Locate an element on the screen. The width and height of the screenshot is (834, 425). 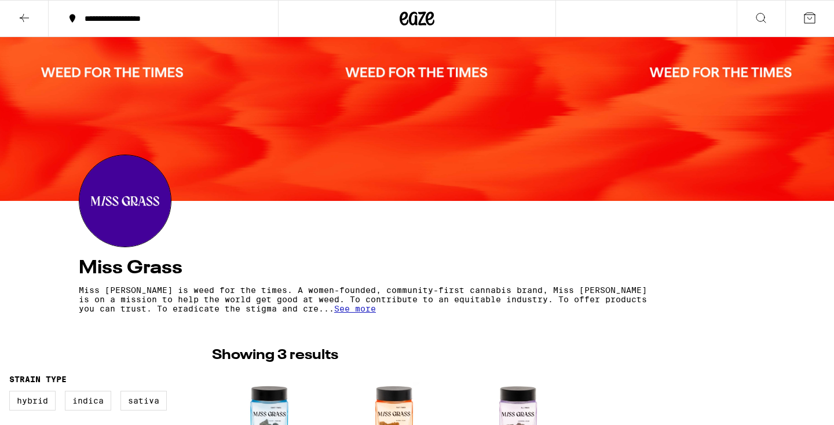
p: Showing 3 results is located at coordinates (275, 356).